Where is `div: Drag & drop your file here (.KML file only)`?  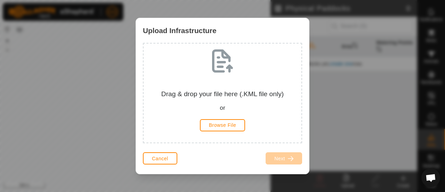
div: Drag & drop your file here (.KML file only) is located at coordinates (223, 101).